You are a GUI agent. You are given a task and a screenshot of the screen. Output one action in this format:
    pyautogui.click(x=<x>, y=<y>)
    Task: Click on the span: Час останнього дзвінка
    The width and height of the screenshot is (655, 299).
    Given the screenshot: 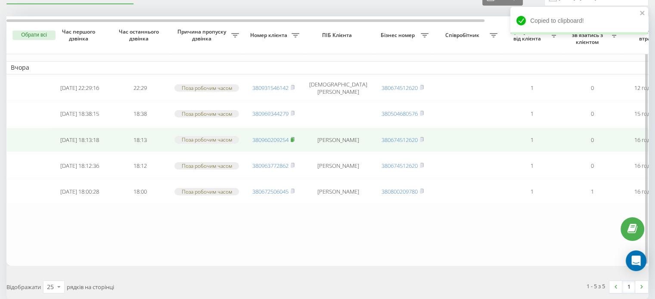 What is the action you would take?
    pyautogui.click(x=140, y=35)
    